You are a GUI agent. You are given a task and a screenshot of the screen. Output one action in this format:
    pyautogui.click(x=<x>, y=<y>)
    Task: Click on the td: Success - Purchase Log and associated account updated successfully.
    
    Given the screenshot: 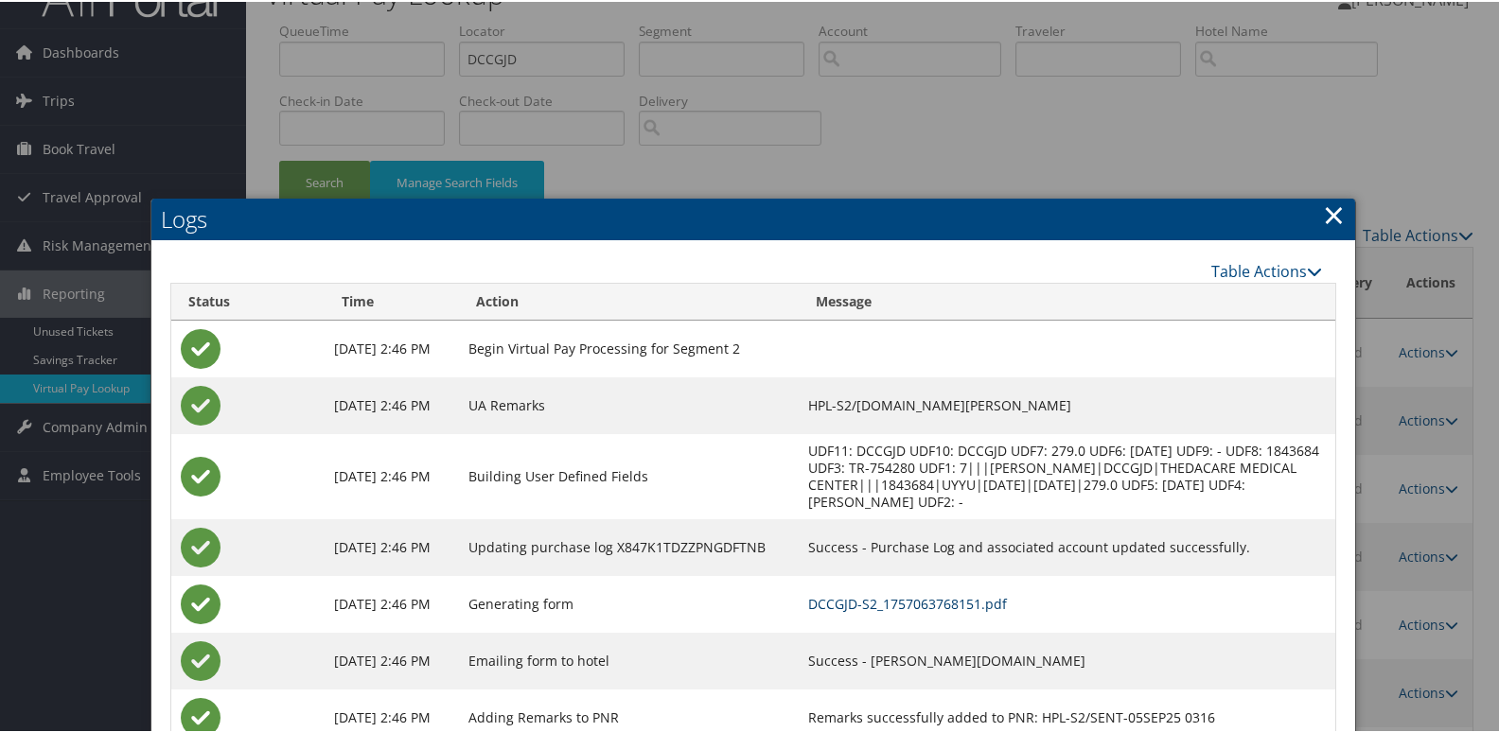 What is the action you would take?
    pyautogui.click(x=1067, y=546)
    